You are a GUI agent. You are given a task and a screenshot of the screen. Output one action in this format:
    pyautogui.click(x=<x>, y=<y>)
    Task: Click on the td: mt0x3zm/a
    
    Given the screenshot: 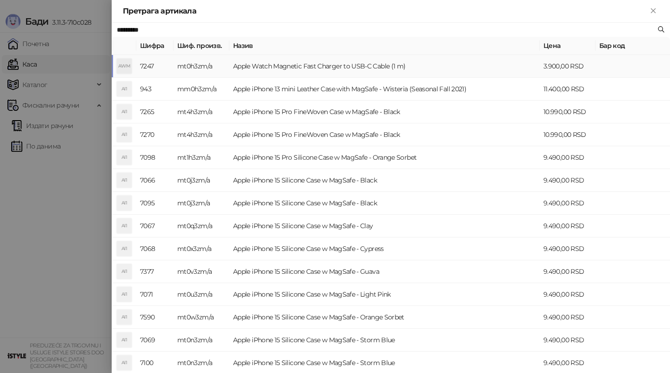 What is the action you would take?
    pyautogui.click(x=201, y=248)
    